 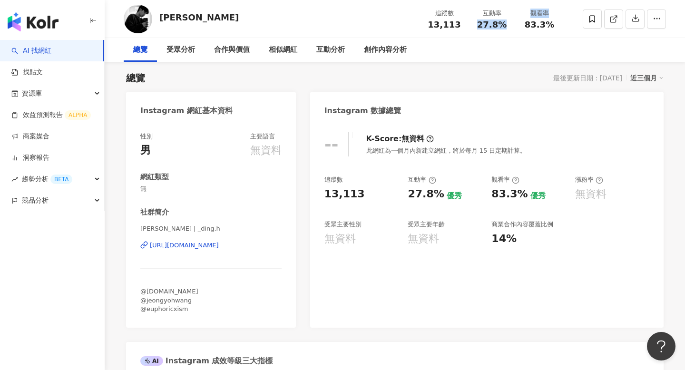 What do you see at coordinates (138, 19) in the screenshot?
I see `img: KOL Avatar` at bounding box center [138, 19].